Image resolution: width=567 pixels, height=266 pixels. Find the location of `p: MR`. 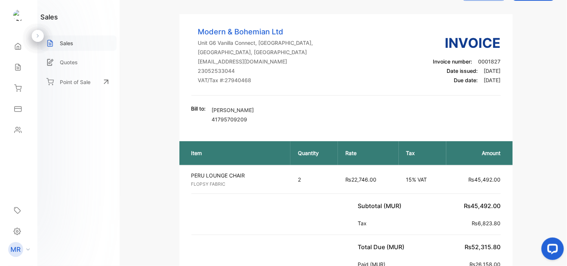

p: MR is located at coordinates (16, 250).